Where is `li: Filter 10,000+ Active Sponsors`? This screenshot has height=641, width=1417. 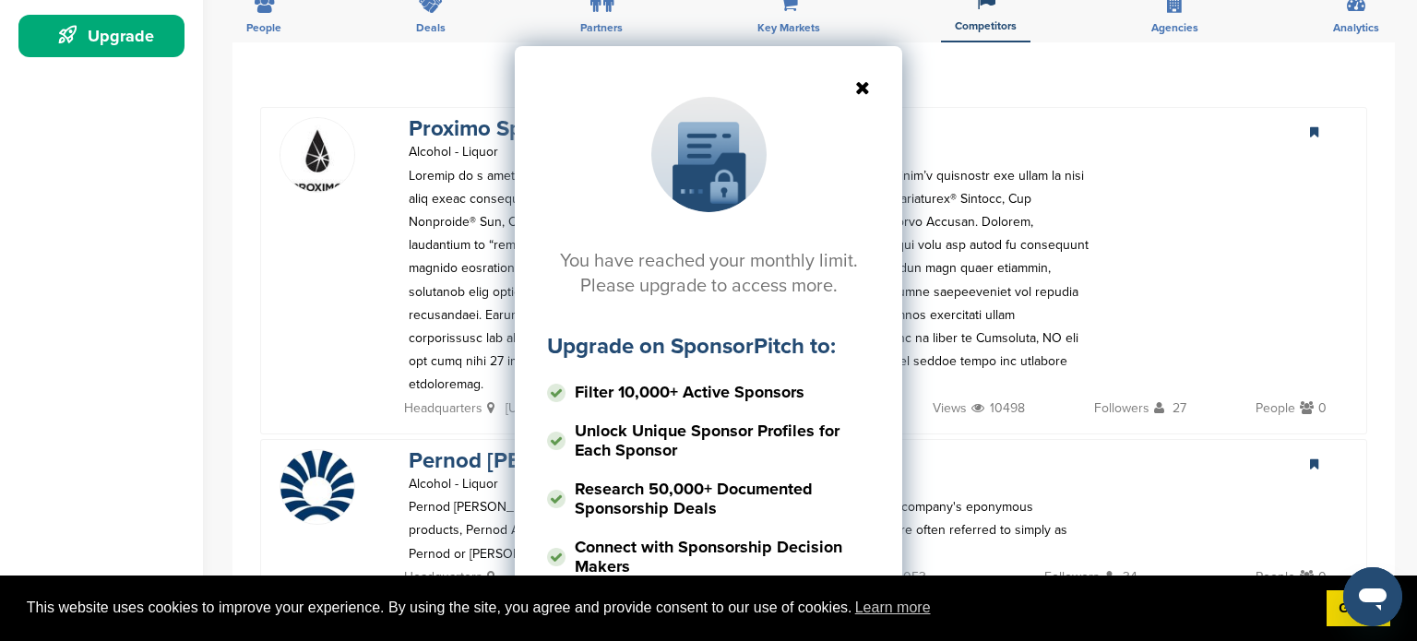 li: Filter 10,000+ Active Sponsors is located at coordinates (708, 392).